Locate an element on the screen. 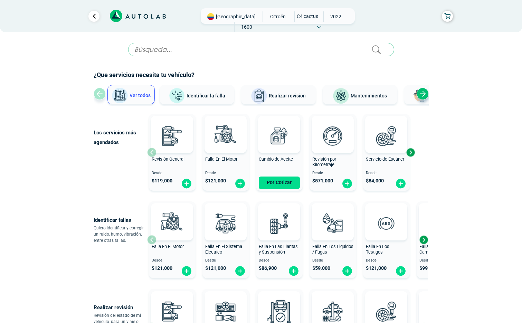 Image resolution: width=522 pixels, height=323 pixels. span: $ 99,000 is located at coordinates (428, 268).